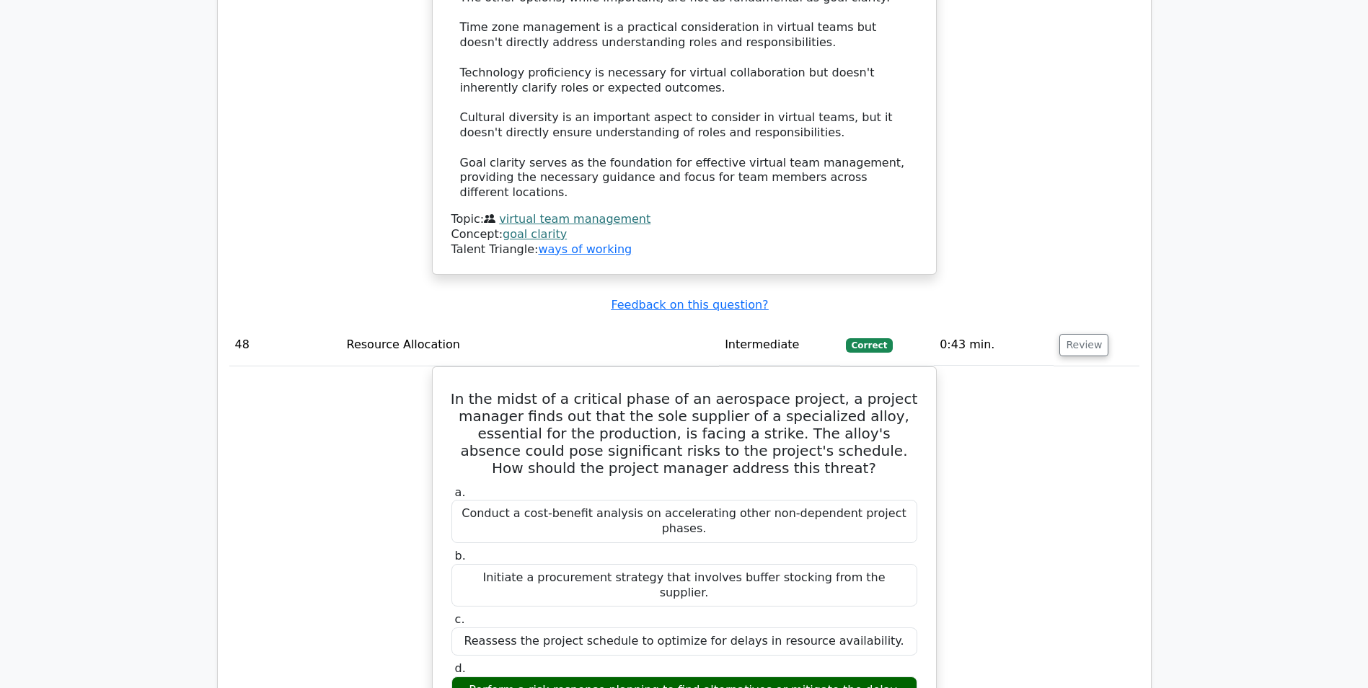 This screenshot has height=688, width=1368. Describe the element at coordinates (460, 668) in the screenshot. I see `span: d.` at that location.